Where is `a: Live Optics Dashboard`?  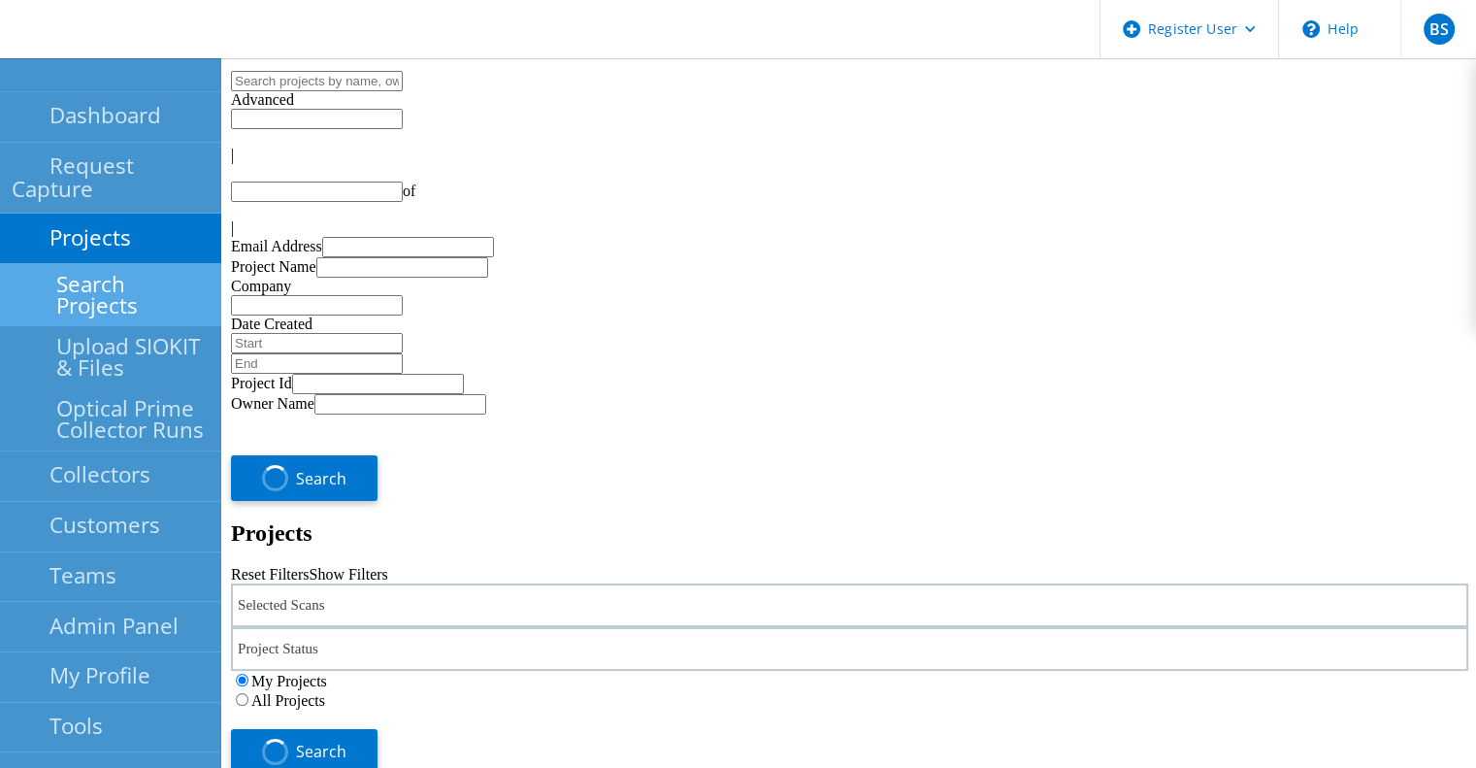 a: Live Optics Dashboard is located at coordinates (123, 46).